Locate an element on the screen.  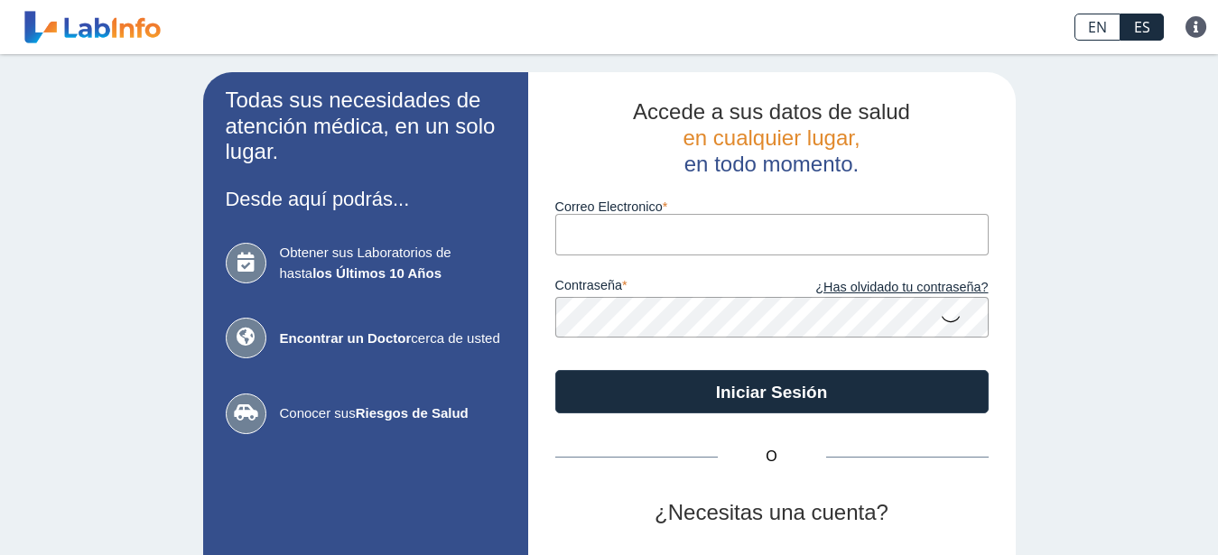
span: O is located at coordinates (772, 457).